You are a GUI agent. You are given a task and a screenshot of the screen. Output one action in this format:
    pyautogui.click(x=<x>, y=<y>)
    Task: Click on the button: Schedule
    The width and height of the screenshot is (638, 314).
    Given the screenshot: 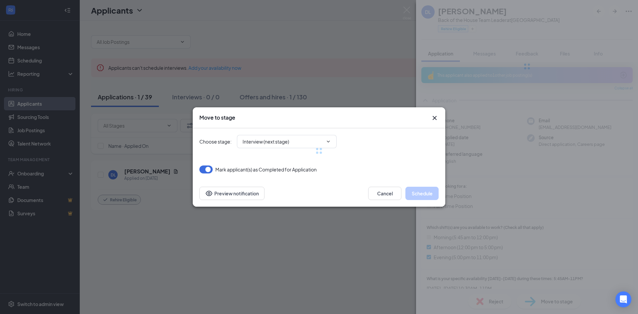 What is the action you would take?
    pyautogui.click(x=422, y=193)
    